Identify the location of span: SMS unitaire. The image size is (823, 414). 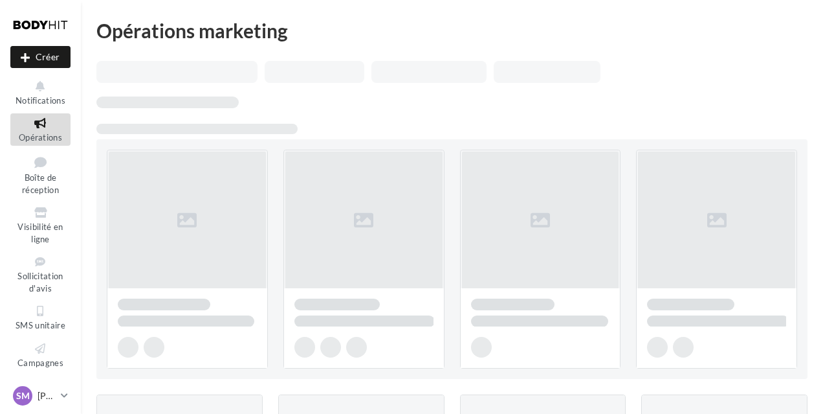
(40, 325).